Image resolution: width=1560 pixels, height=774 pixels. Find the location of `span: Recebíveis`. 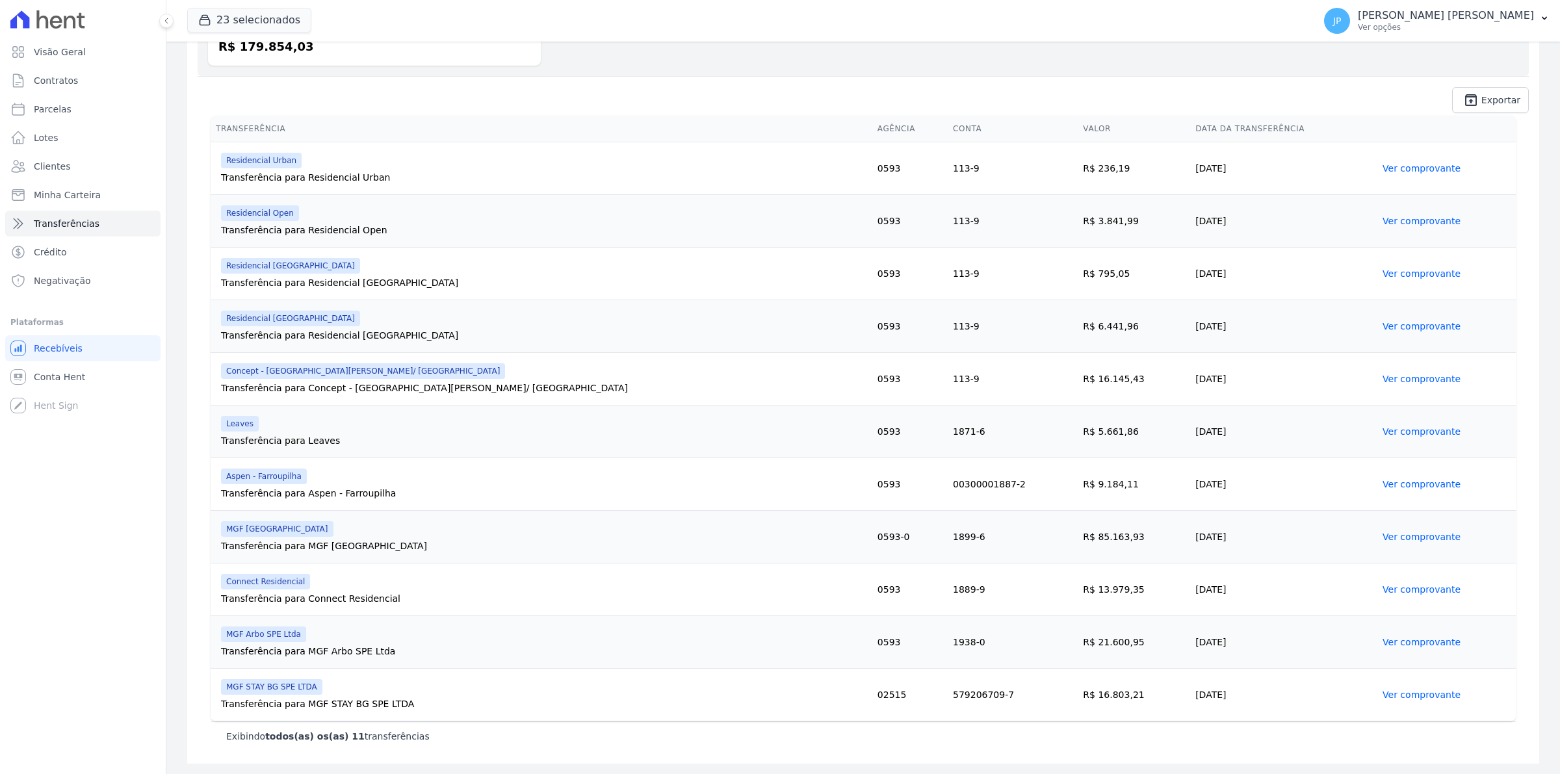

span: Recebíveis is located at coordinates (58, 348).